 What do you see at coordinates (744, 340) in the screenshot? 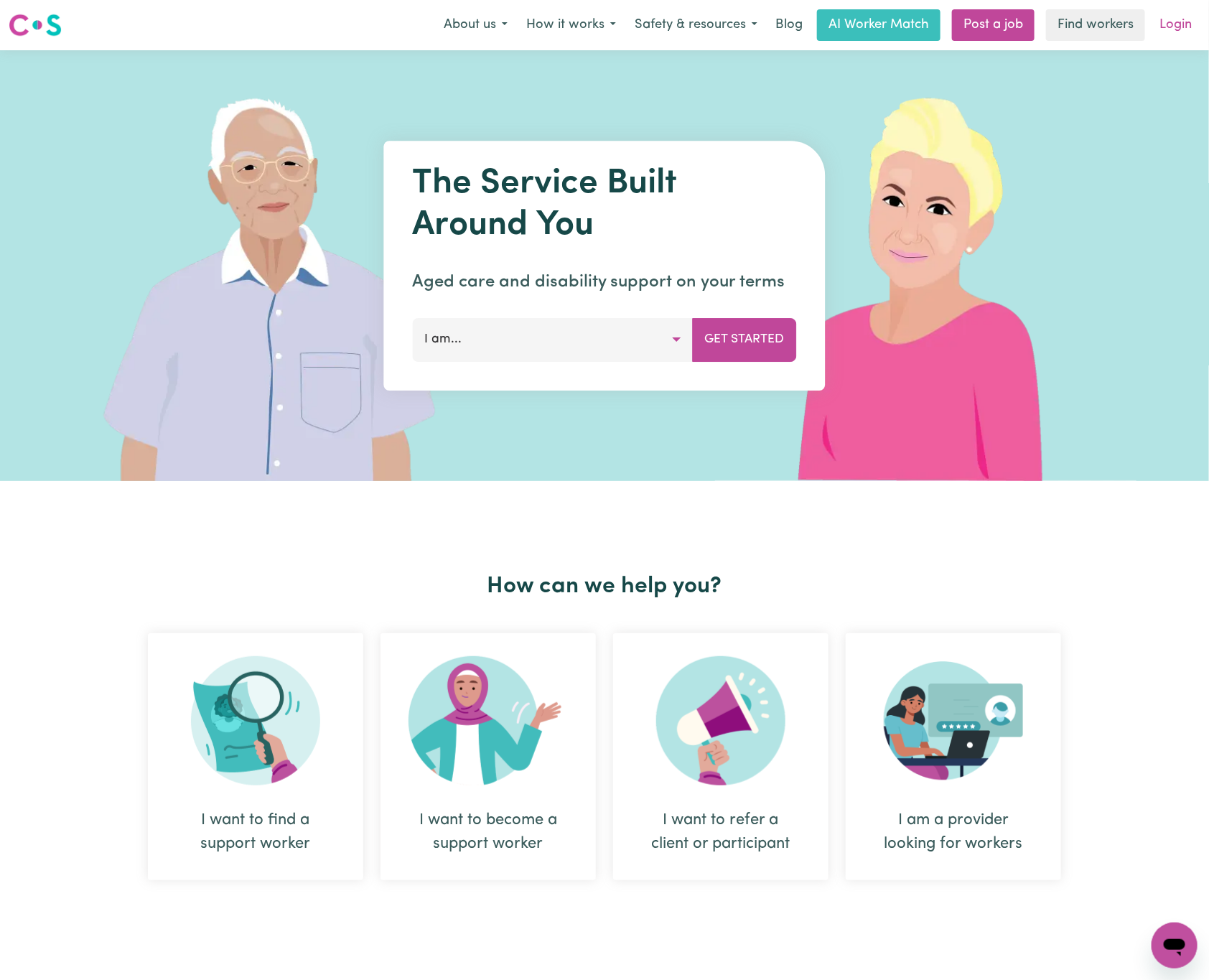
I see `button: Get Started` at bounding box center [744, 340].